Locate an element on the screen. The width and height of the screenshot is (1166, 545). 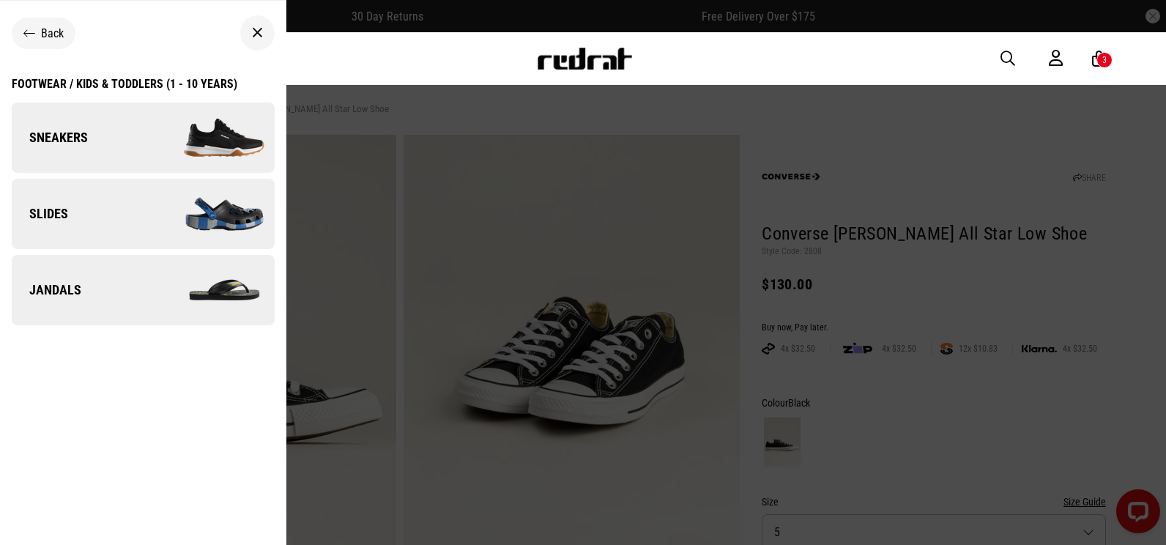
span: Sneakers is located at coordinates (50, 138).